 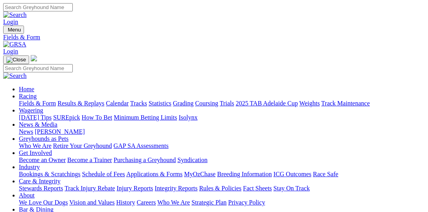 What do you see at coordinates (222, 188) in the screenshot?
I see `div: Care & Integrity` at bounding box center [222, 188].